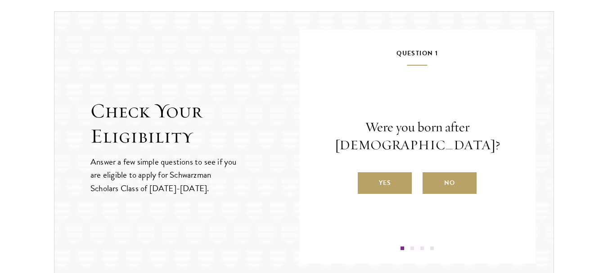  Describe the element at coordinates (418, 57) in the screenshot. I see `h5: Question 1` at that location.